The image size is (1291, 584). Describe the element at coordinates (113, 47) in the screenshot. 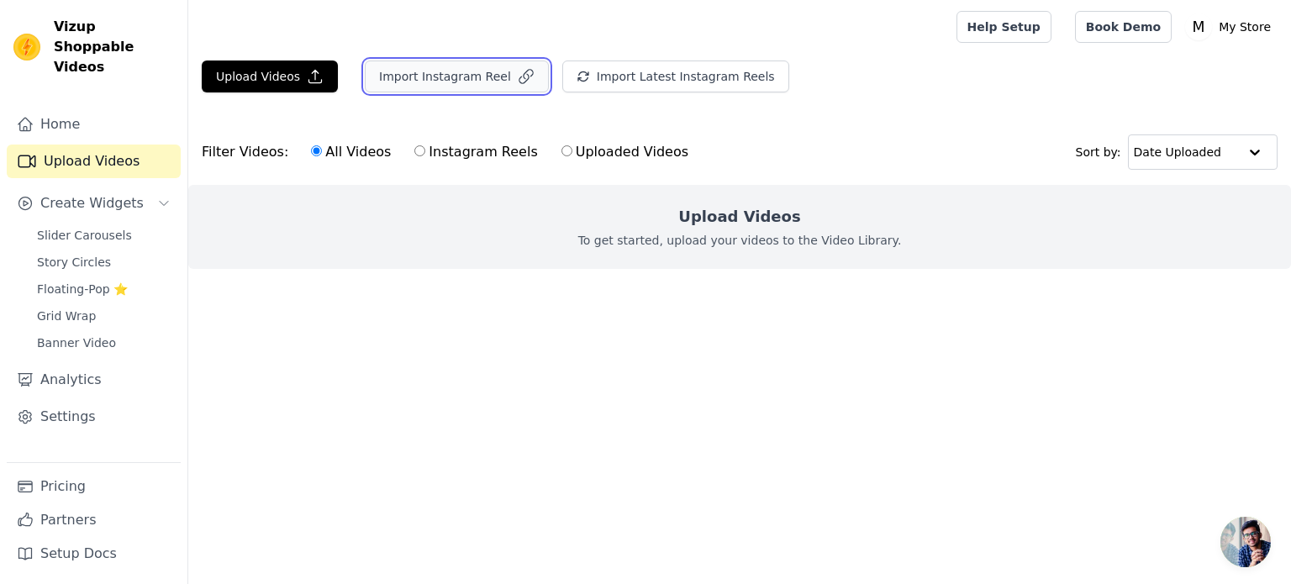

I see `span: Vizup Shoppable Videos` at that location.